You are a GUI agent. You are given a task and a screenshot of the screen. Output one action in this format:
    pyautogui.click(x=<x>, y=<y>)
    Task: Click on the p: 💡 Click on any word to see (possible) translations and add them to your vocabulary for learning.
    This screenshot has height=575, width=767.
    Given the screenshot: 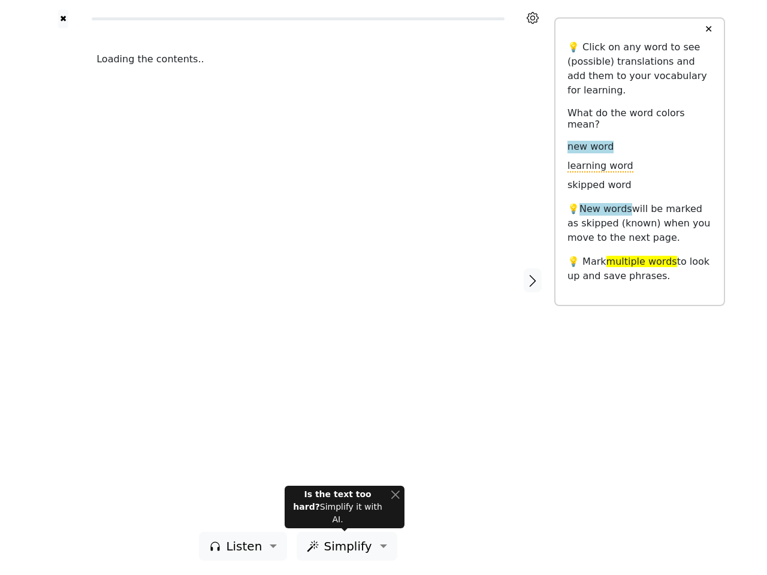 What is the action you would take?
    pyautogui.click(x=640, y=69)
    